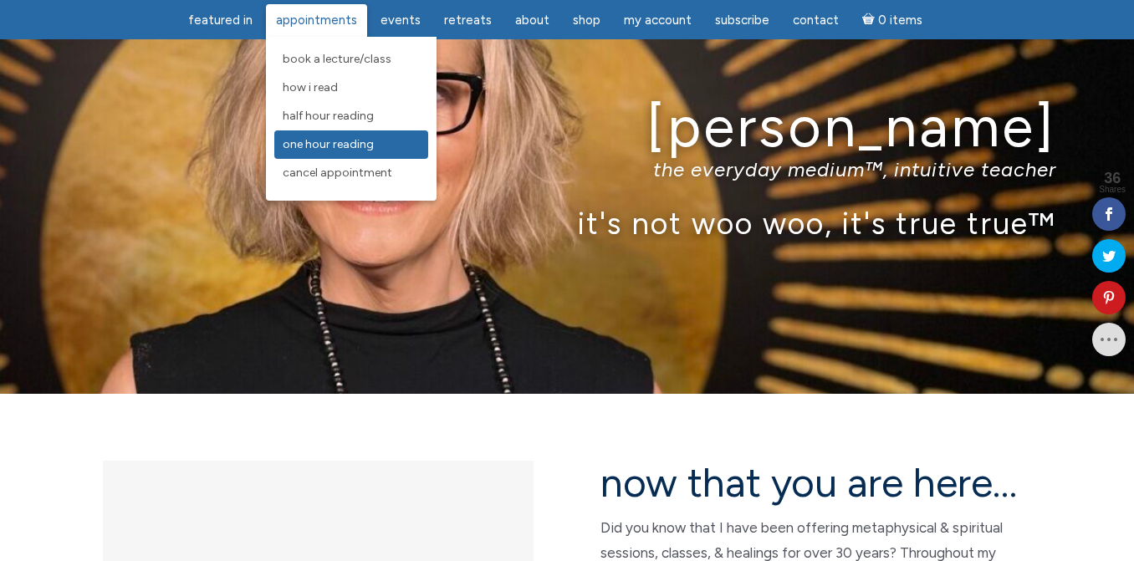  Describe the element at coordinates (316, 20) in the screenshot. I see `span: Appointments` at that location.